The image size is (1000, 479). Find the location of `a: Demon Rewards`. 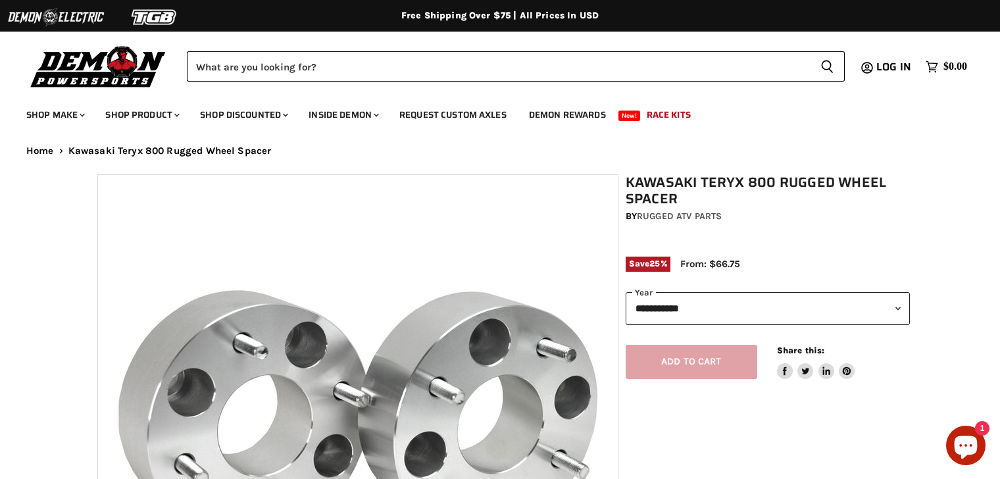

a: Demon Rewards is located at coordinates (567, 114).